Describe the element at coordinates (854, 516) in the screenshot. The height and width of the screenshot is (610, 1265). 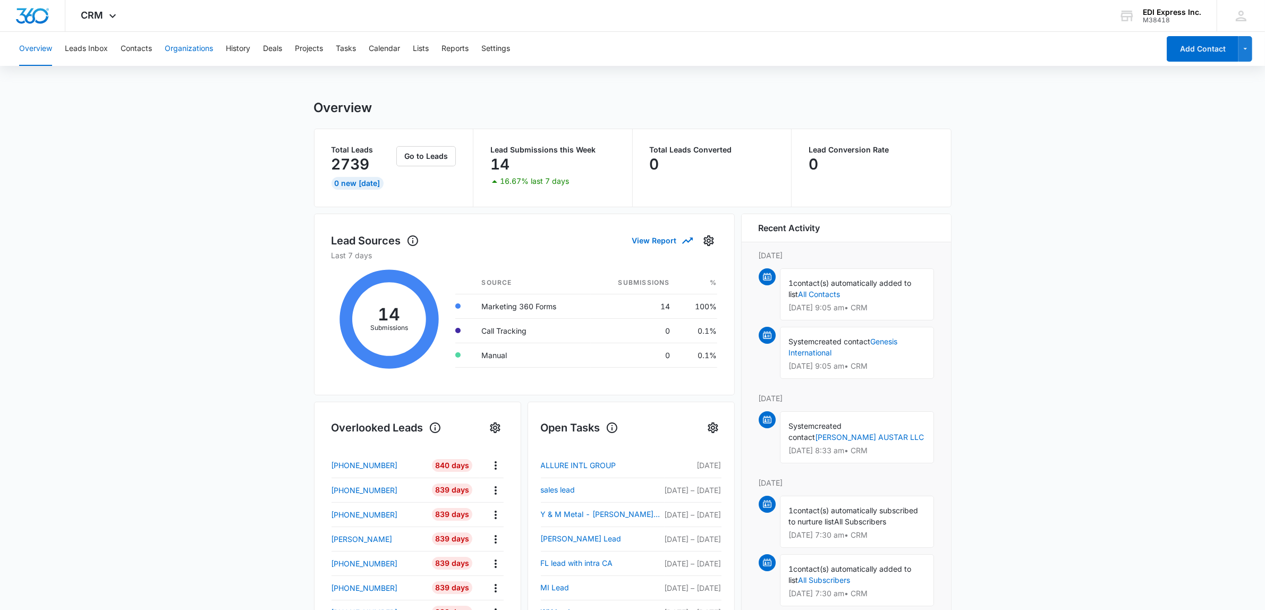
I see `span: contact(s) automatically subscribed to nurture list` at that location.